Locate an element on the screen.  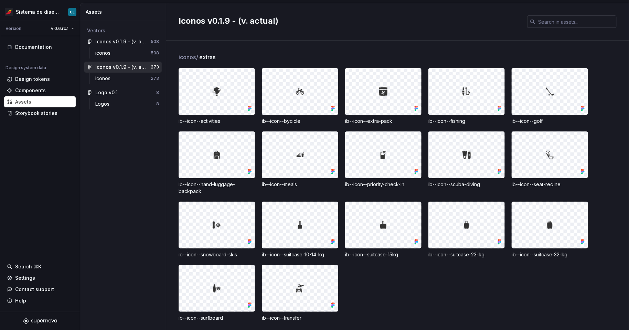
span: iconos is located at coordinates (189, 57).